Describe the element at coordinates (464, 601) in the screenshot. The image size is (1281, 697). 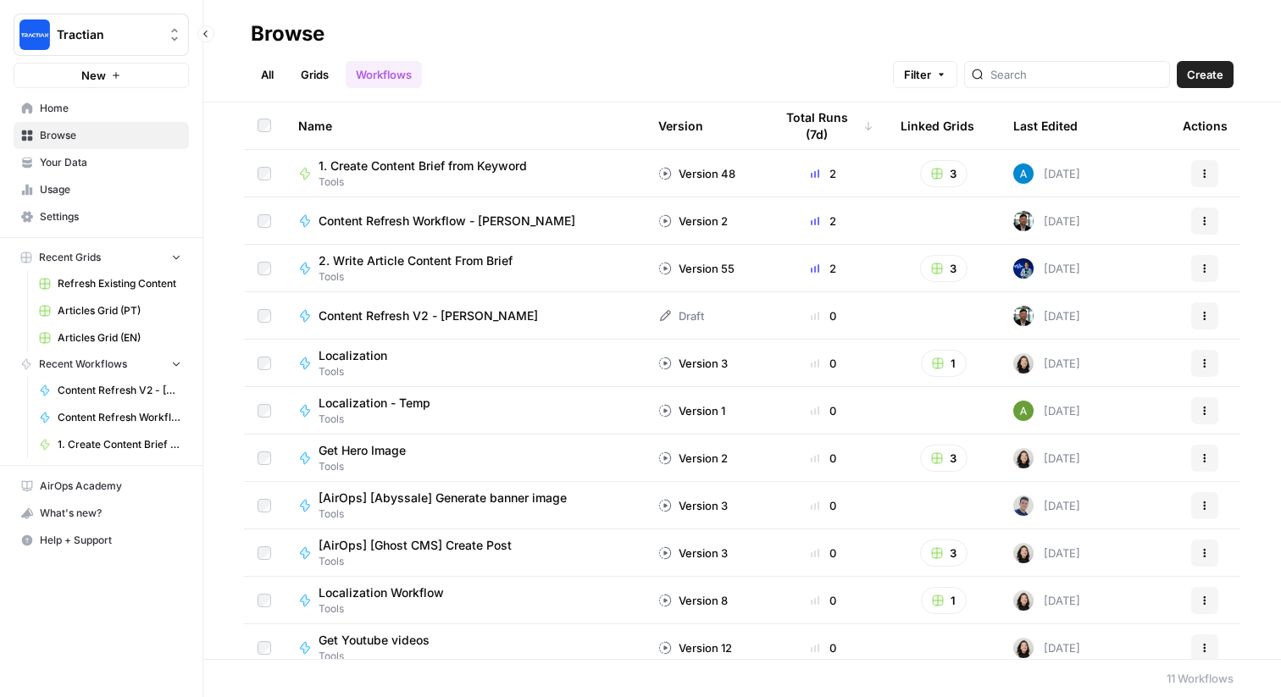
I see `a: Localization WorkflowTools` at that location.